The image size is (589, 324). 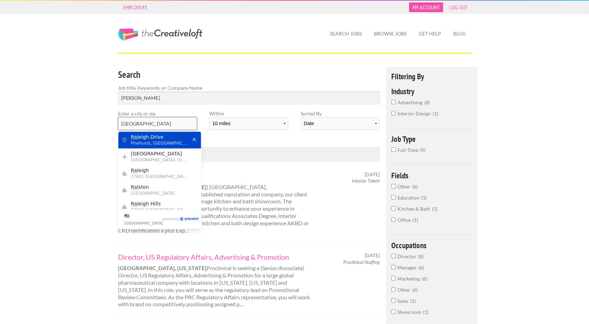 What do you see at coordinates (404, 301) in the screenshot?
I see `span: Sales` at bounding box center [404, 301].